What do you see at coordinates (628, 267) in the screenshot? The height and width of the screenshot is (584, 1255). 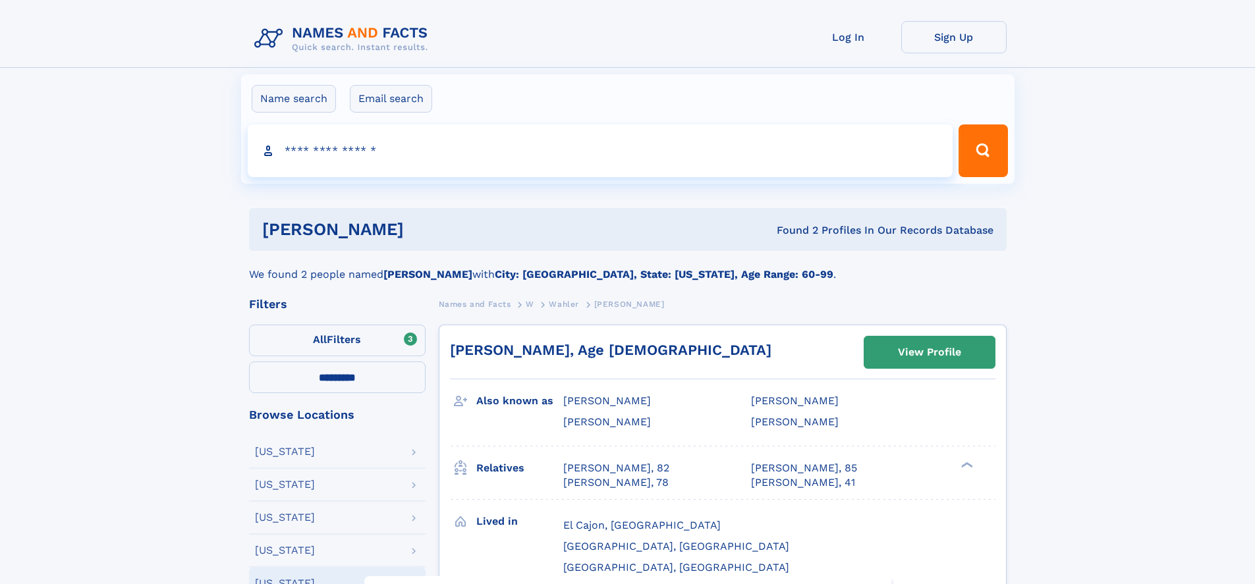 I see `div: We found 2 people named with .` at bounding box center [628, 267].